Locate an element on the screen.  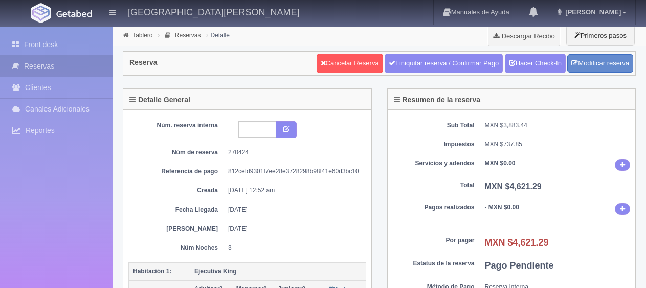
a: Modificar reserva is located at coordinates (600, 63).